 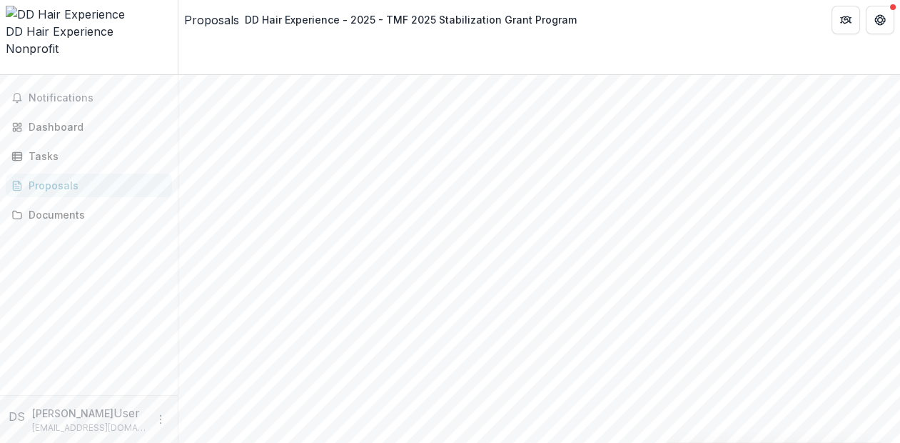 I want to click on a: Documents, so click(x=89, y=214).